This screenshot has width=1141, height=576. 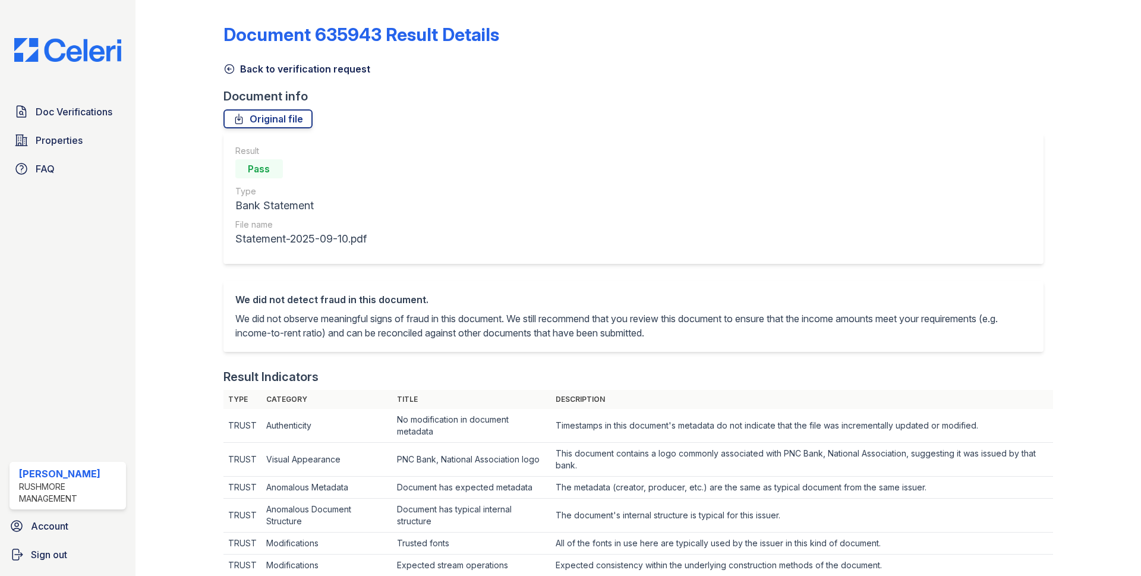 I want to click on span: Properties, so click(x=59, y=140).